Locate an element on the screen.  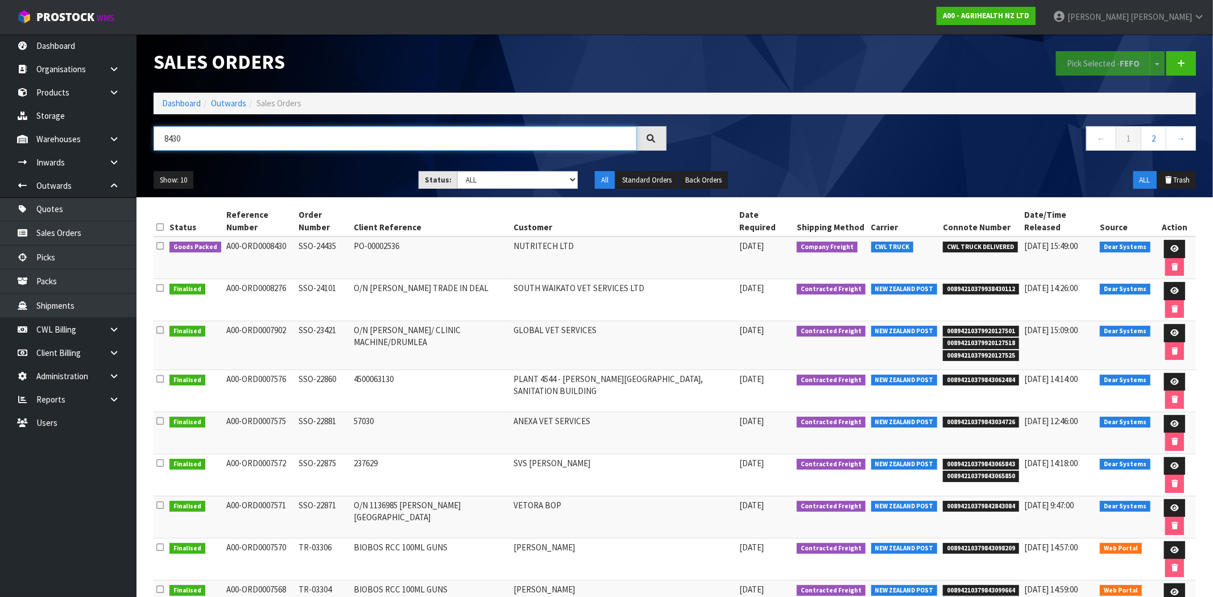
button: Trash is located at coordinates (1176, 180).